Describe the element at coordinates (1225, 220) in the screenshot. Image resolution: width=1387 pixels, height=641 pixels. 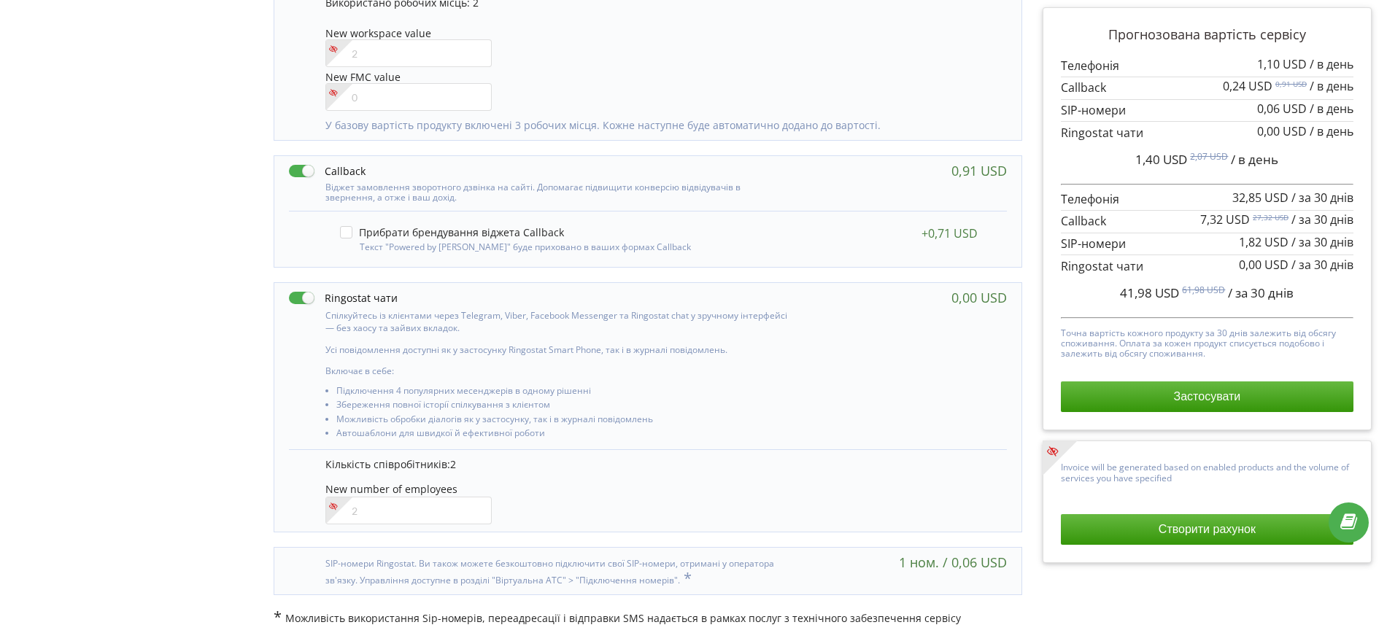
I see `span: 7,32 USD` at that location.